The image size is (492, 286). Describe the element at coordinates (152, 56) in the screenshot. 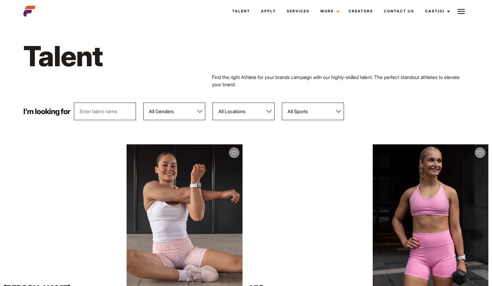

I see `h1: Talent` at that location.